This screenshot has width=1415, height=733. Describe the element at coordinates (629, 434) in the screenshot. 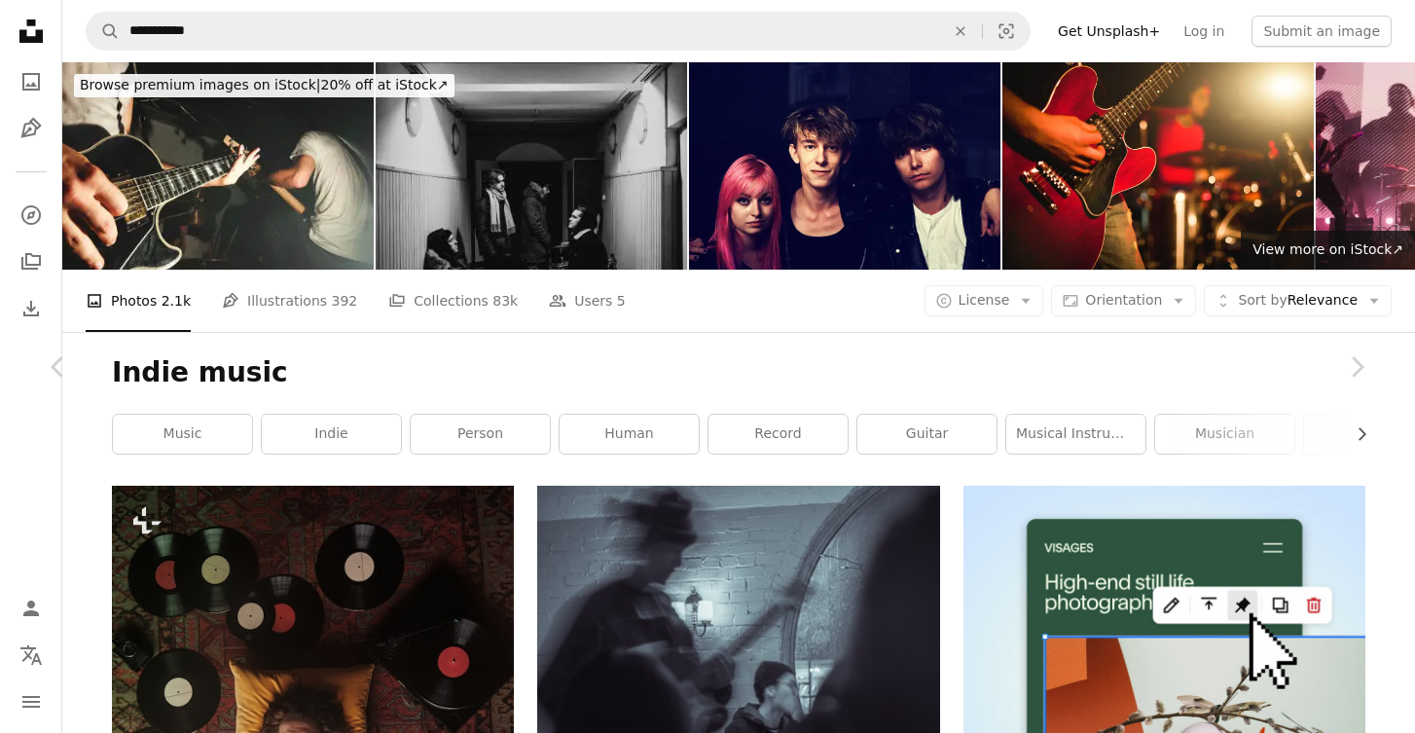

I see `a: human` at that location.